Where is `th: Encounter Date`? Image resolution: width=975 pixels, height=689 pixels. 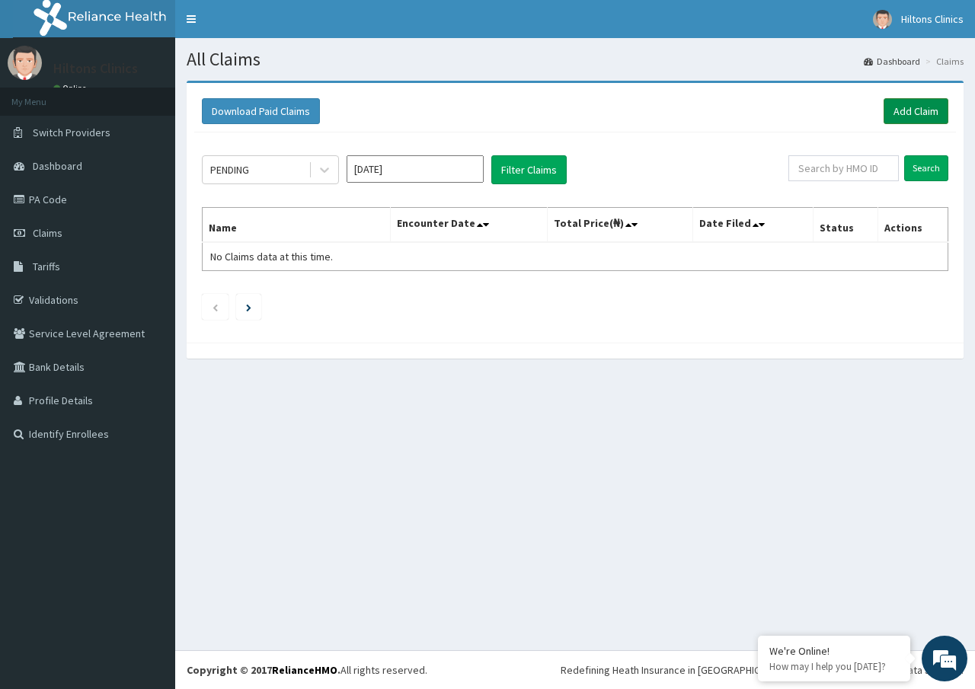 th: Encounter Date is located at coordinates (468, 225).